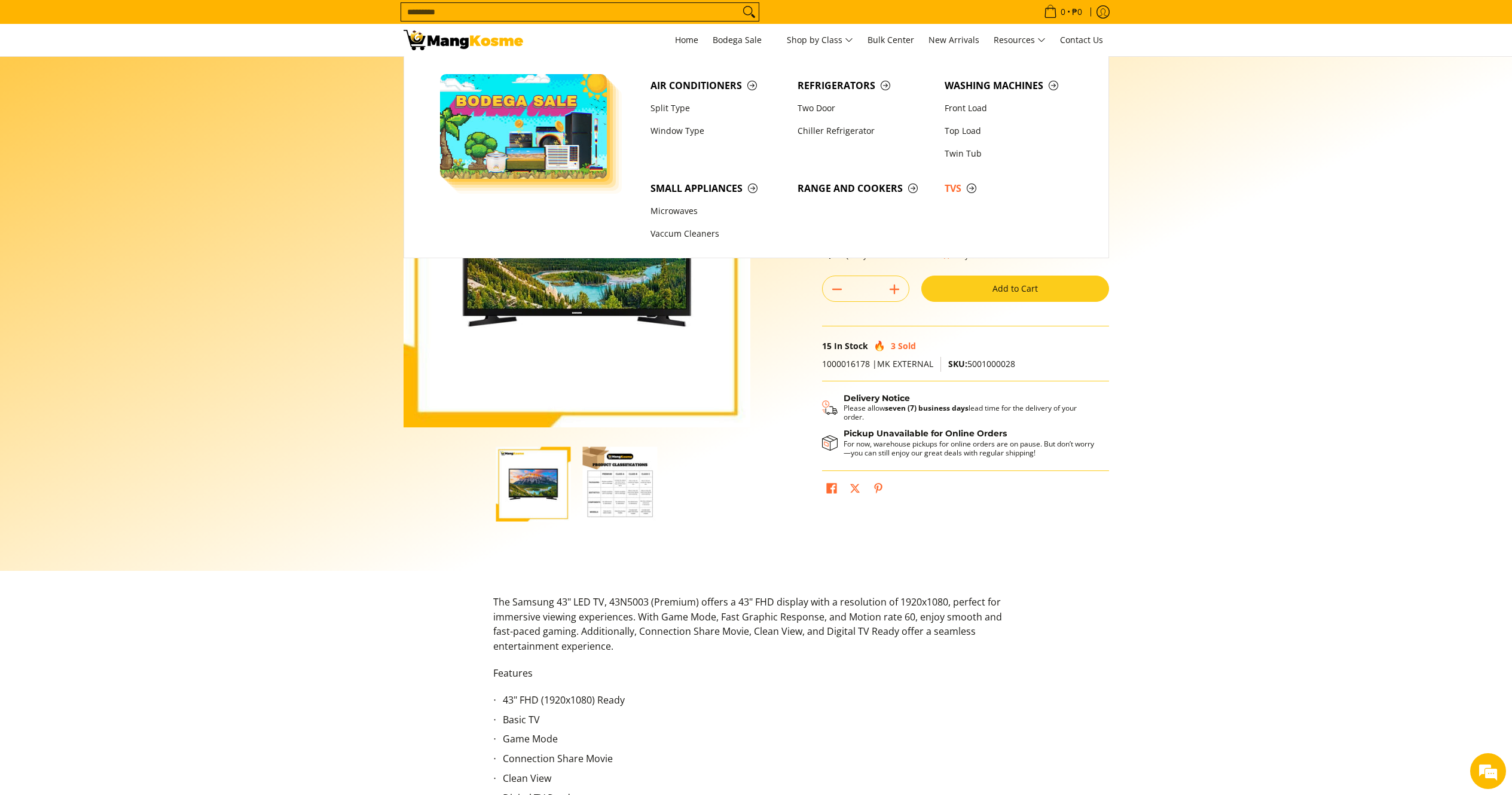  What do you see at coordinates (718, 109) in the screenshot?
I see `a: Split Type` at bounding box center [718, 109].